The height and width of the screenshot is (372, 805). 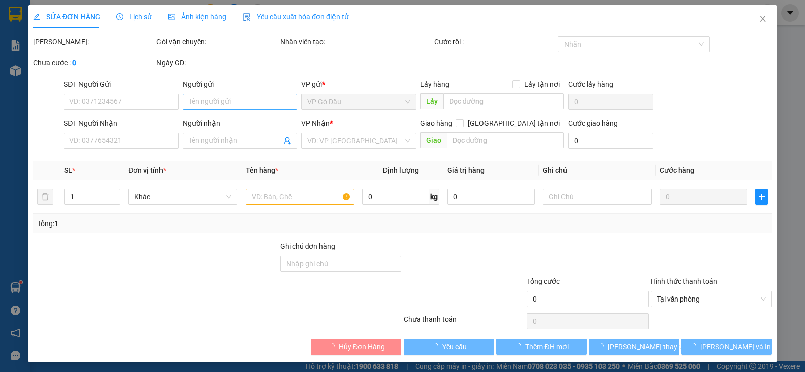 What do you see at coordinates (356, 42) in the screenshot?
I see `div: Nhân viên tạo:` at bounding box center [356, 42].